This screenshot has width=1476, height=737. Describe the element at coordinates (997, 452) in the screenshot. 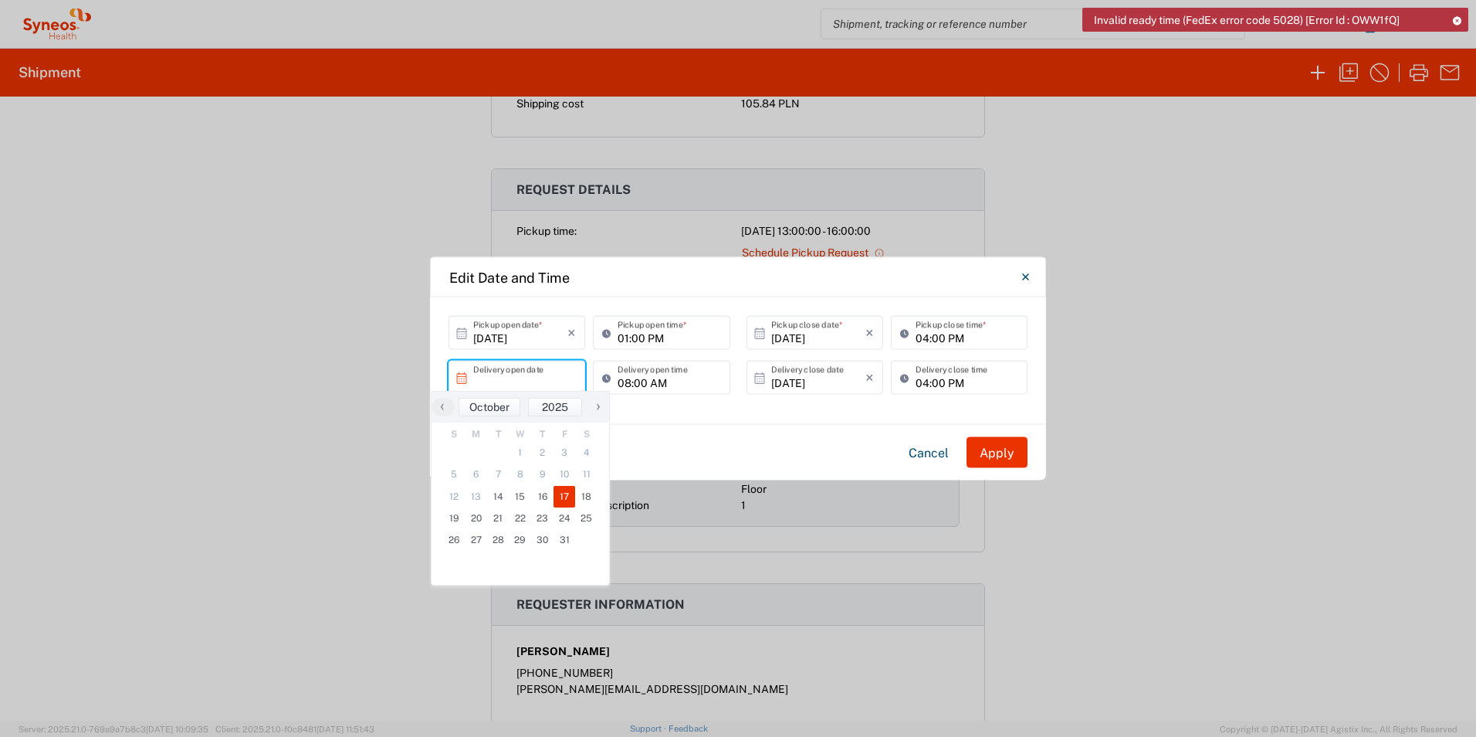

I see `button: Apply` at that location.